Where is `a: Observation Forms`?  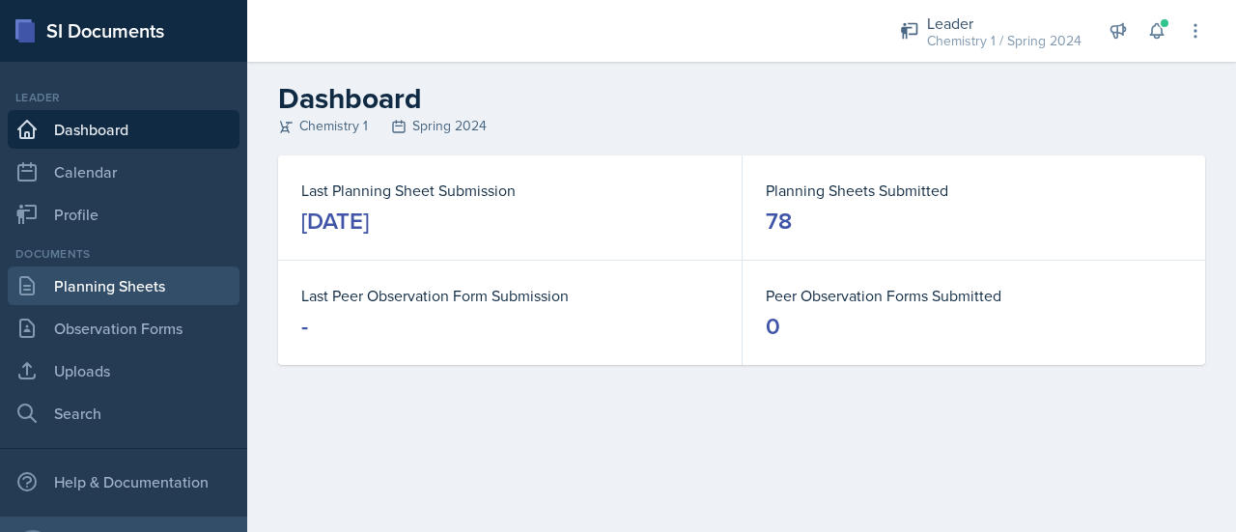
a: Observation Forms is located at coordinates (124, 328).